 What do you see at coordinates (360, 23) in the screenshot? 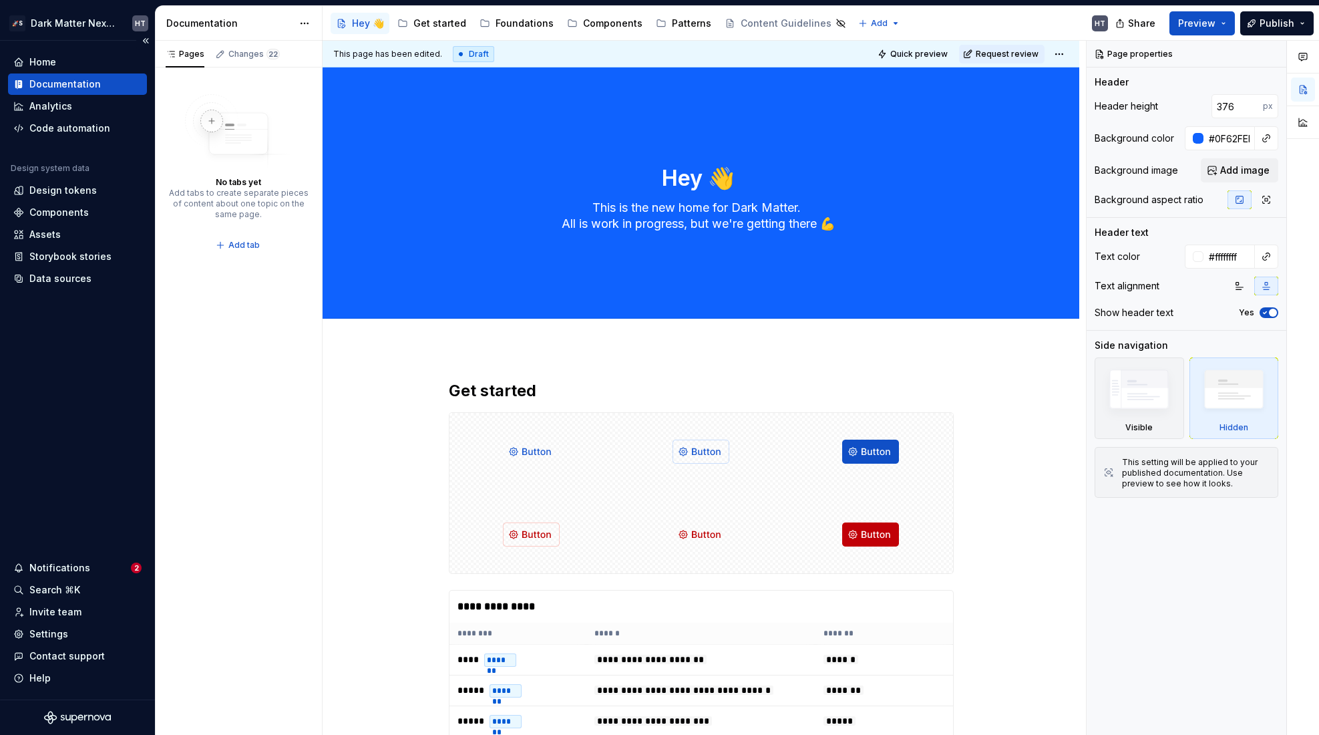
I see `a: Hey 👋` at bounding box center [360, 23].